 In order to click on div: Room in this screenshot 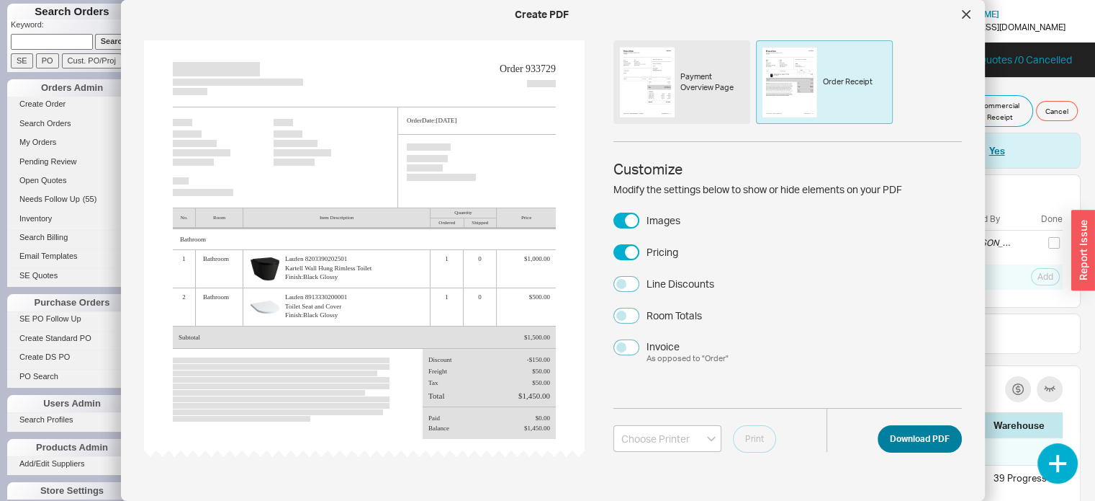, I will do `click(220, 217)`.